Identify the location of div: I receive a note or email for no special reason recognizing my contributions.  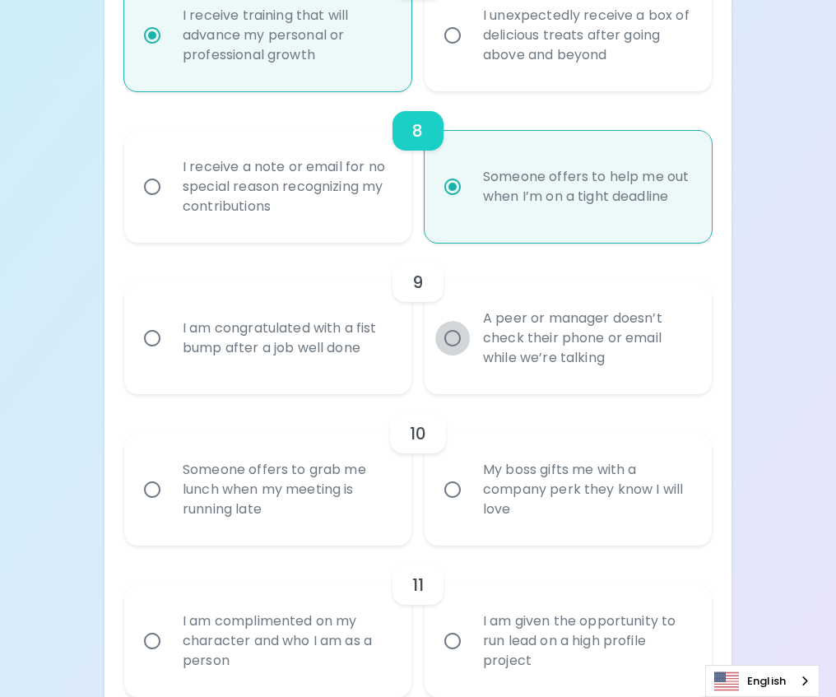
(285, 187).